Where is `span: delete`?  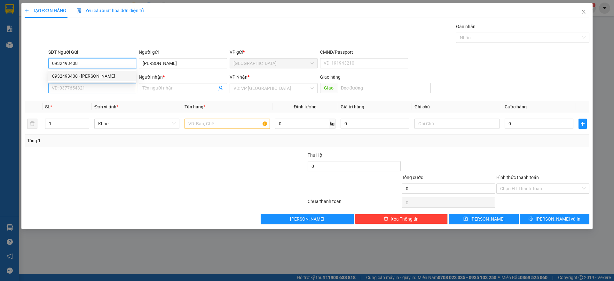
span: delete is located at coordinates (386, 219).